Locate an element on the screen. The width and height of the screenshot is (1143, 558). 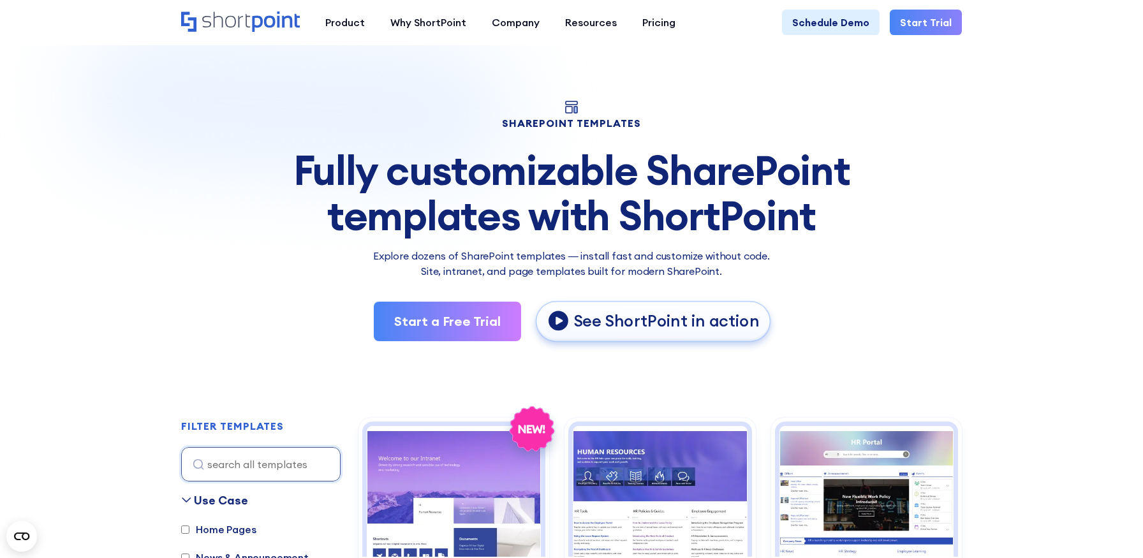
label: Home Pages is located at coordinates (218, 529).